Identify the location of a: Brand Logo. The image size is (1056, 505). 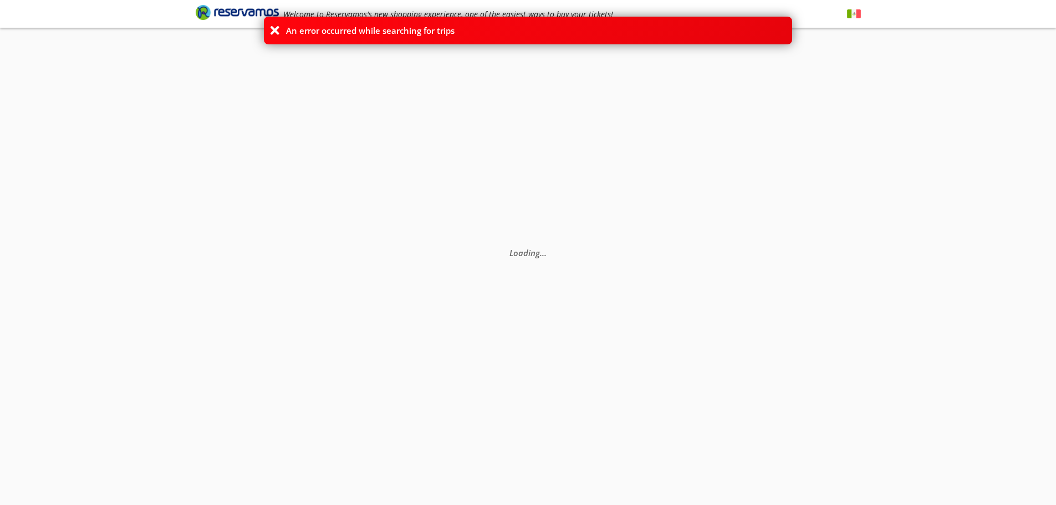
(237, 14).